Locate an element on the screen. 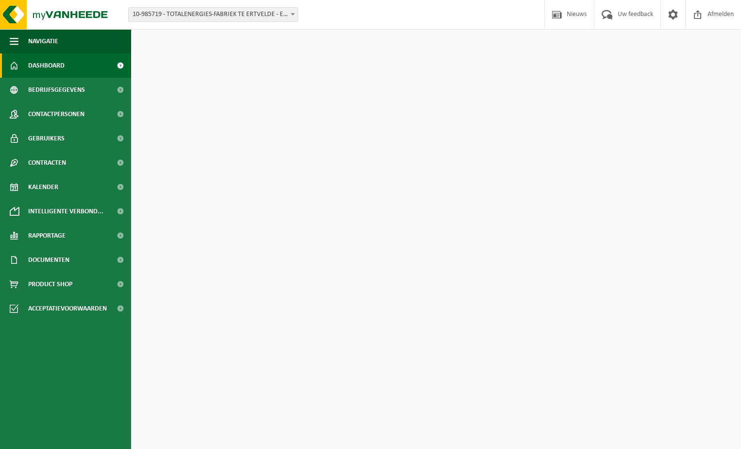  span: Contactpersonen is located at coordinates (56, 114).